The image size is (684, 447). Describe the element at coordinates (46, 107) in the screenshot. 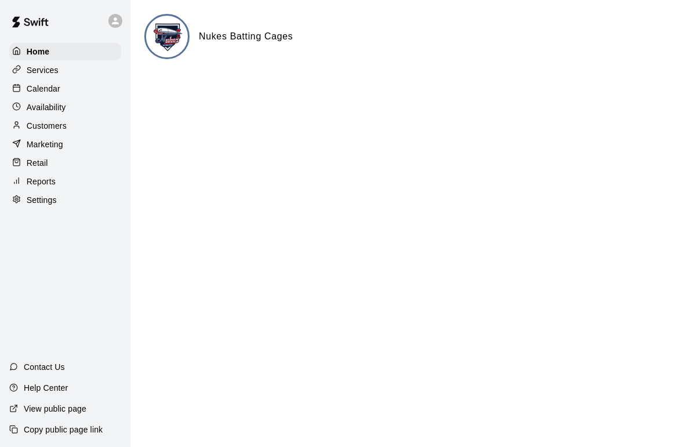

I see `p: Availability` at that location.